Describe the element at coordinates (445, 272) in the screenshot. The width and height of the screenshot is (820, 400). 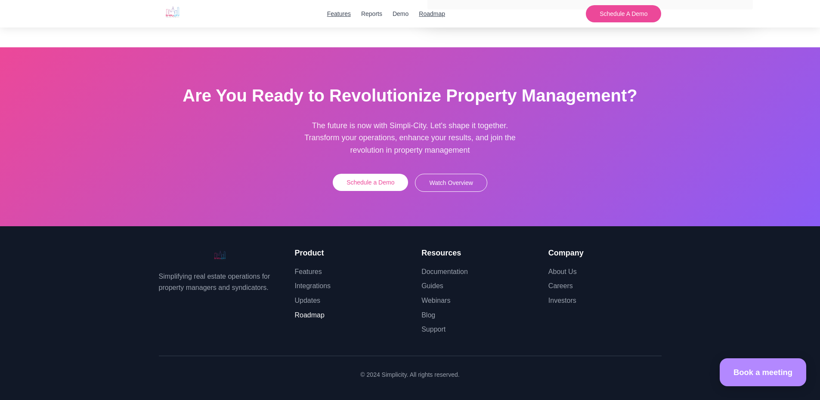
I see `a: Documentation` at that location.